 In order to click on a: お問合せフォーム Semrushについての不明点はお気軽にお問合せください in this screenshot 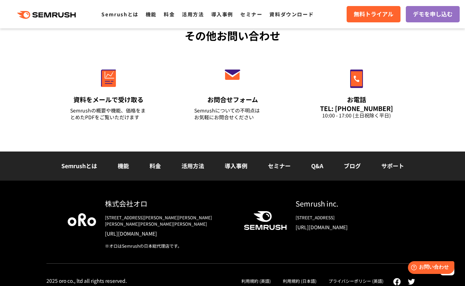, I will do `click(233, 92)`.